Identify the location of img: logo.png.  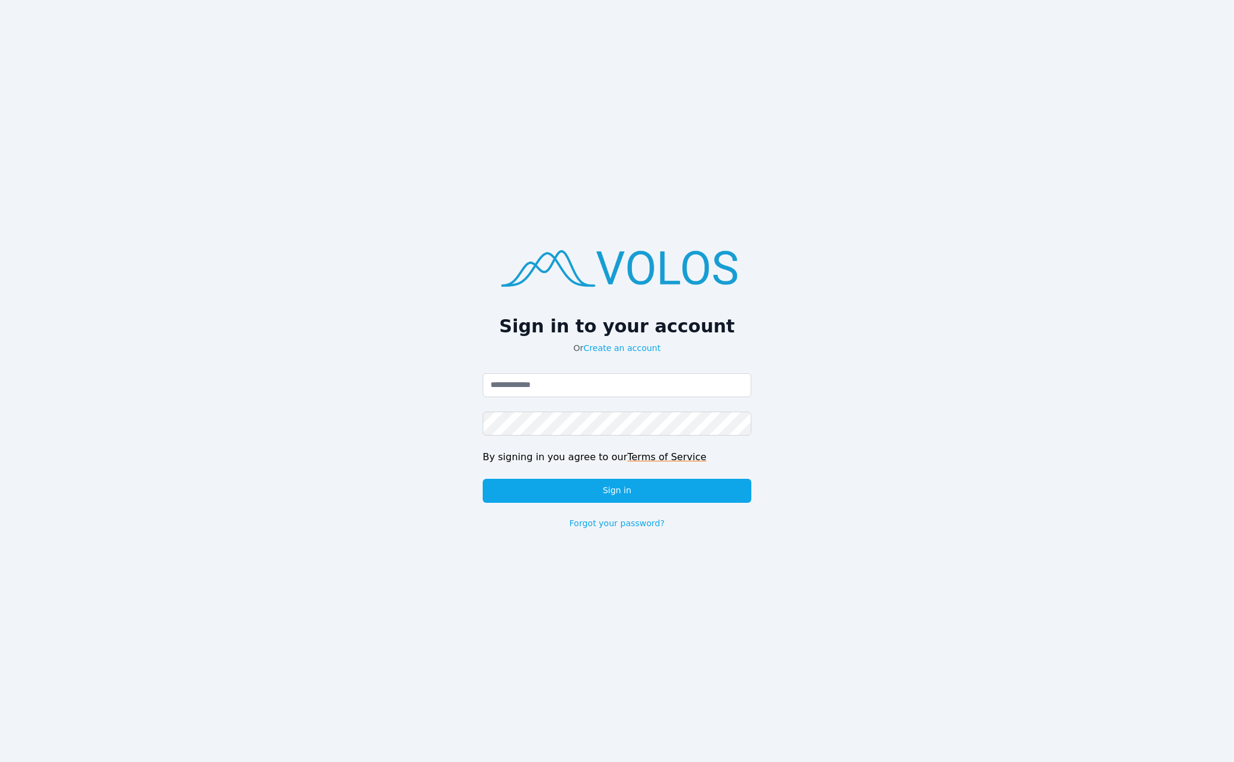
(617, 266).